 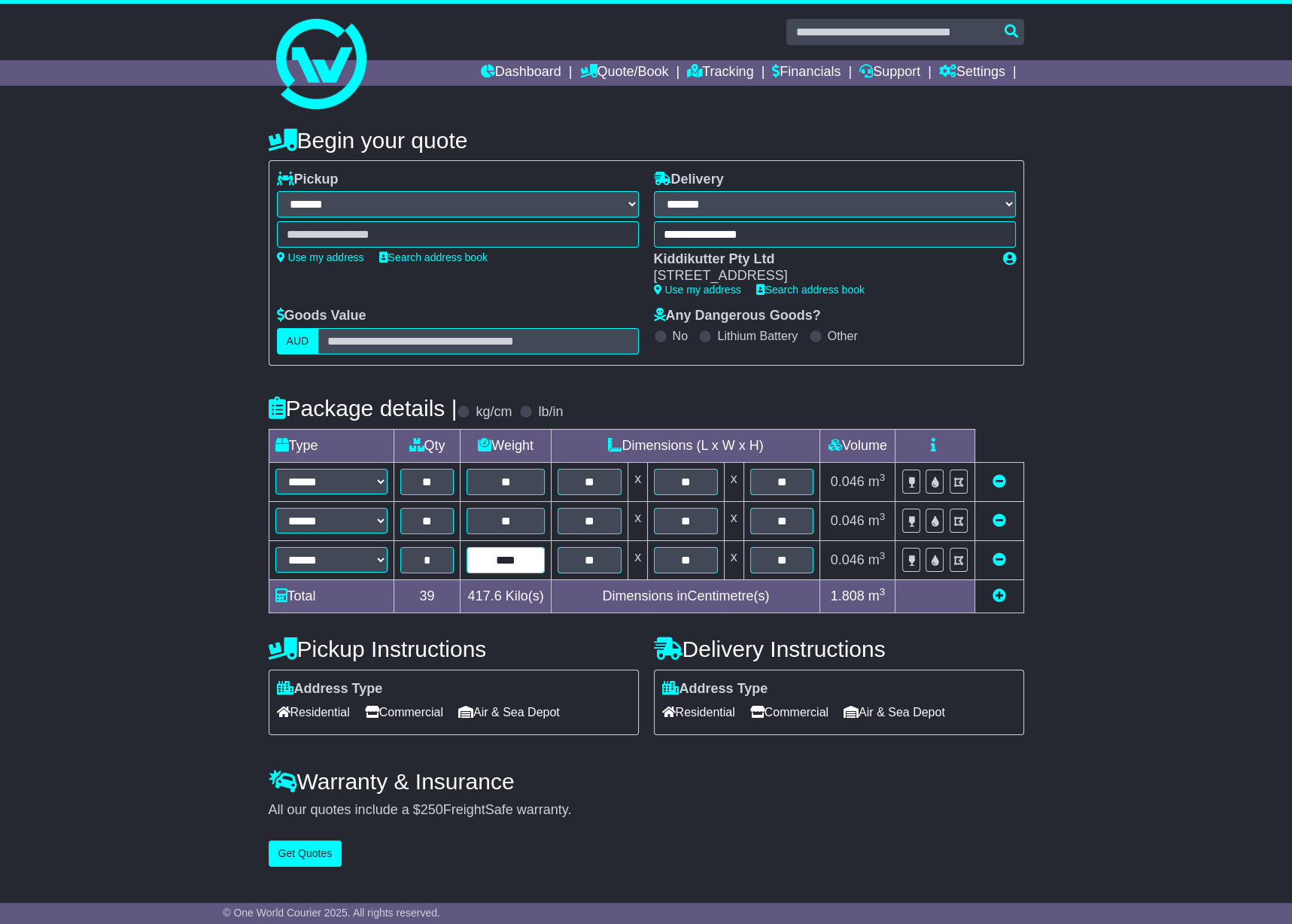 I want to click on a: Quote/Book, so click(x=624, y=73).